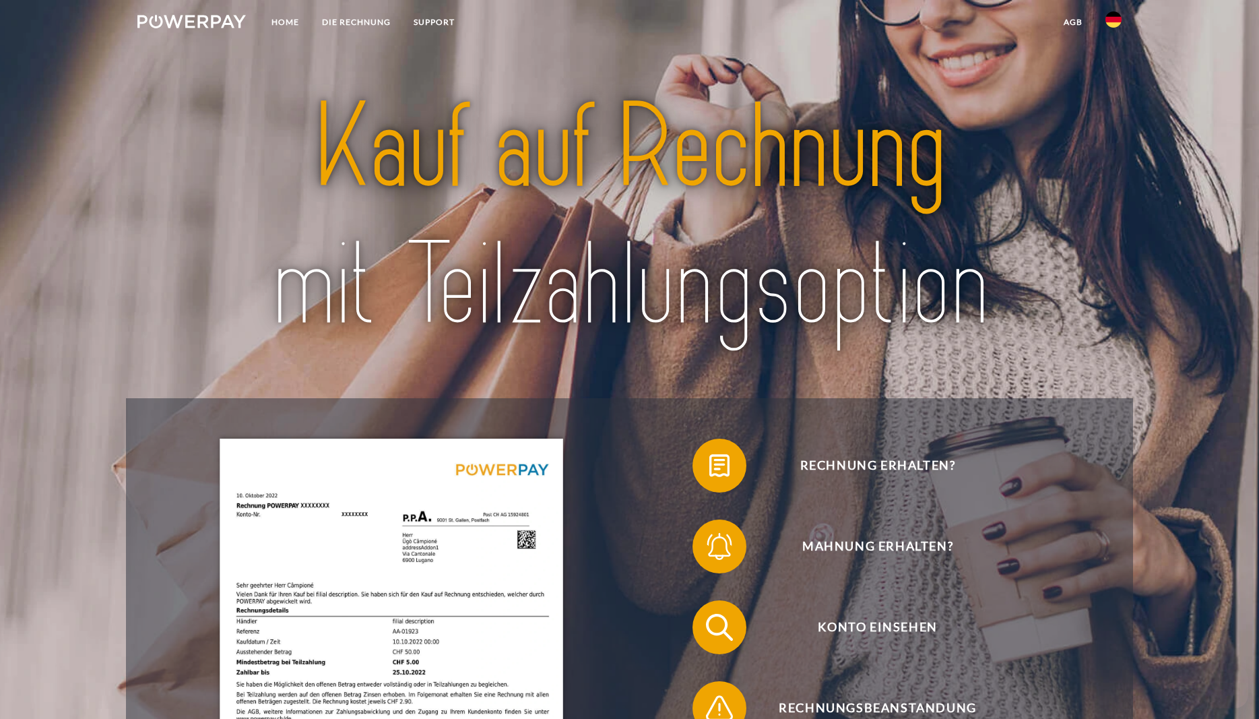 The width and height of the screenshot is (1259, 719). I want to click on button: Rechnung erhalten?, so click(867, 465).